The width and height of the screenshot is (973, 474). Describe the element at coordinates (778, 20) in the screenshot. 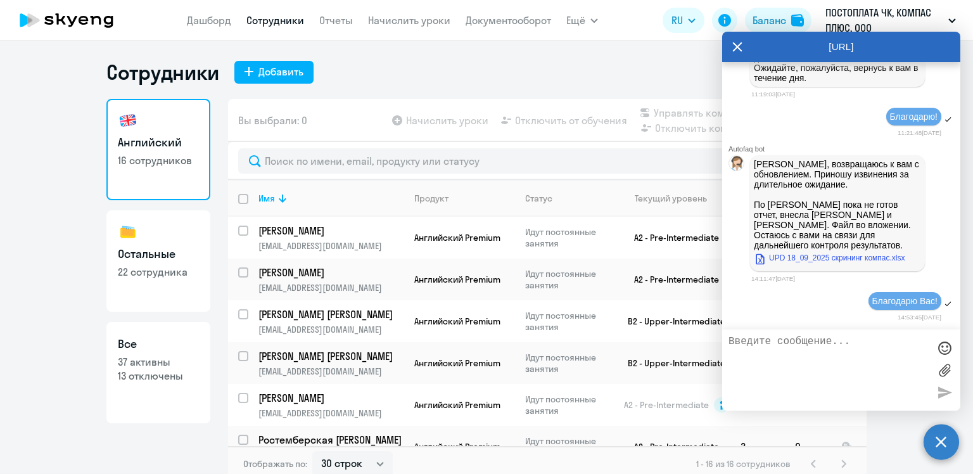

I see `button: Балансbalance` at that location.